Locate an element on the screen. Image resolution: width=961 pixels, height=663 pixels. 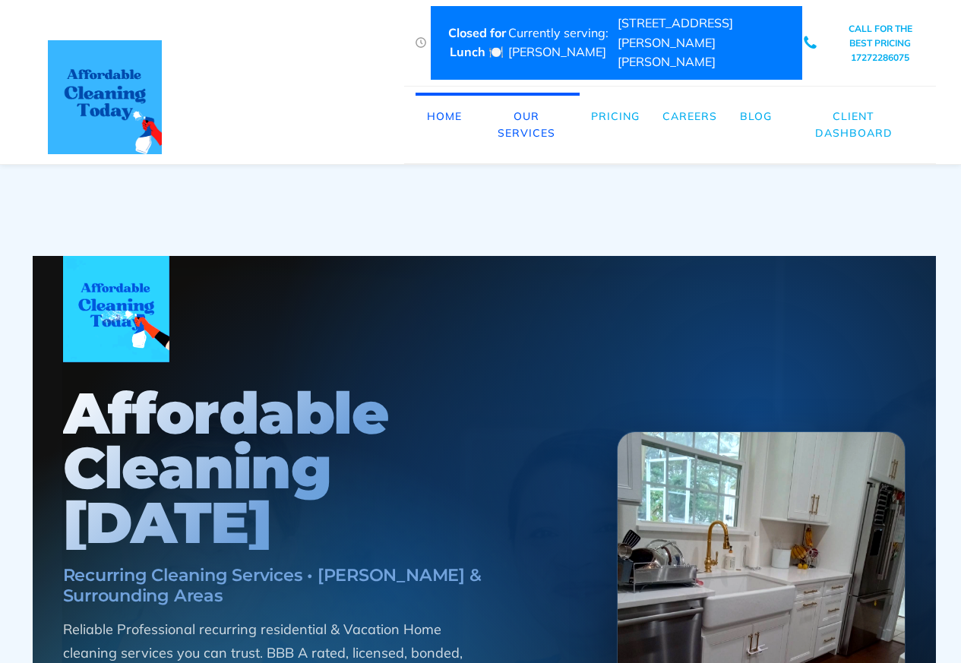
a: Our Services is located at coordinates (526, 125).